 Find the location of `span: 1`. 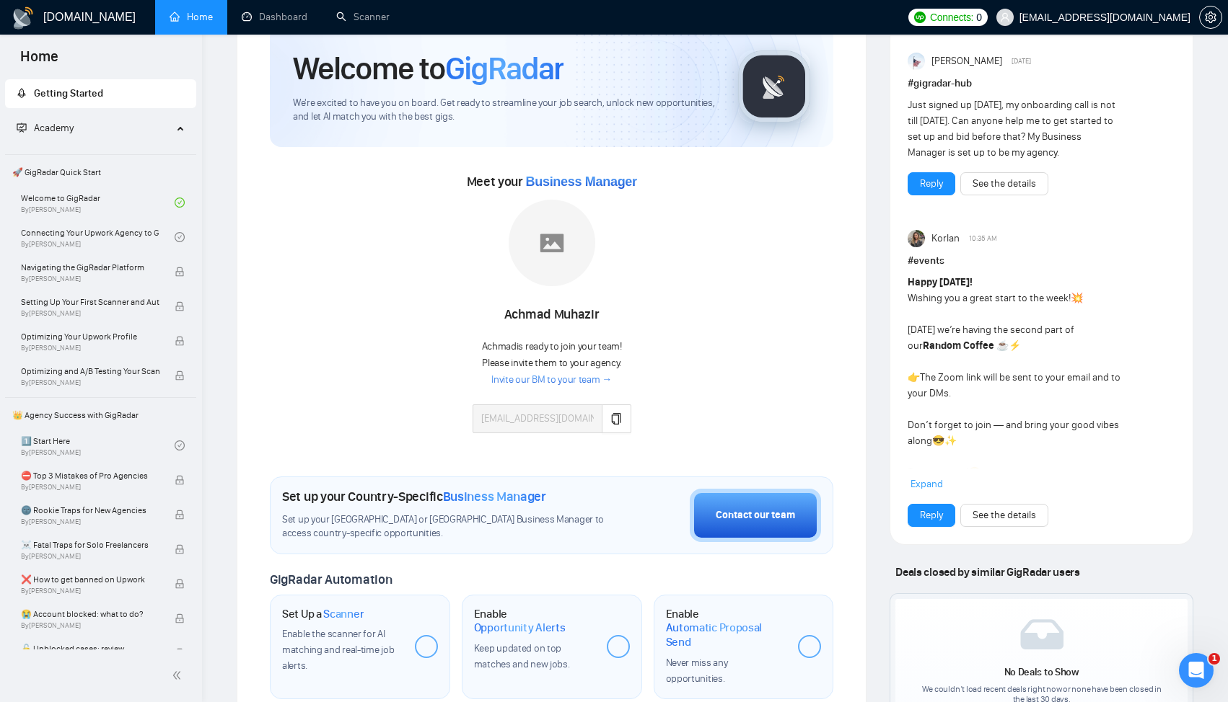

span: 1 is located at coordinates (1214, 659).